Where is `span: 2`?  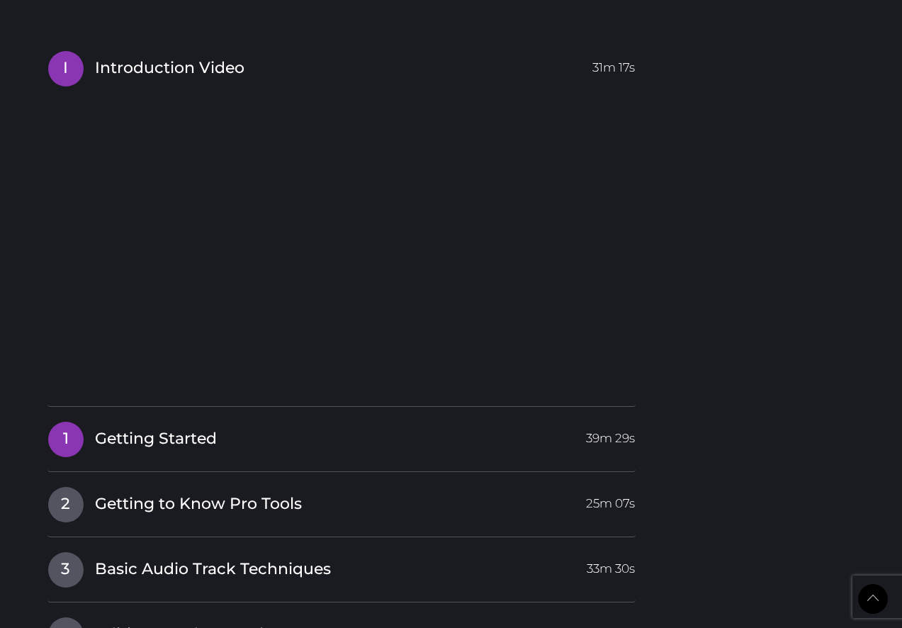 span: 2 is located at coordinates (66, 504).